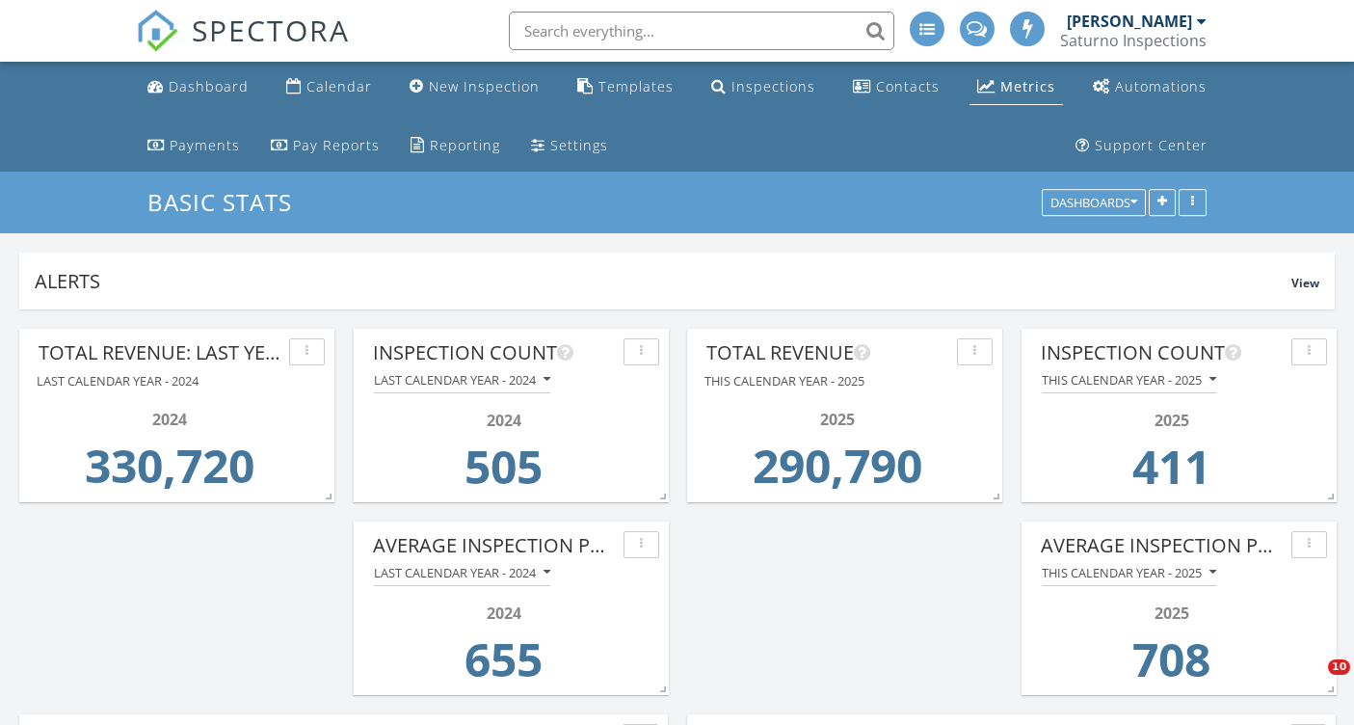  I want to click on div: Inspections, so click(773, 86).